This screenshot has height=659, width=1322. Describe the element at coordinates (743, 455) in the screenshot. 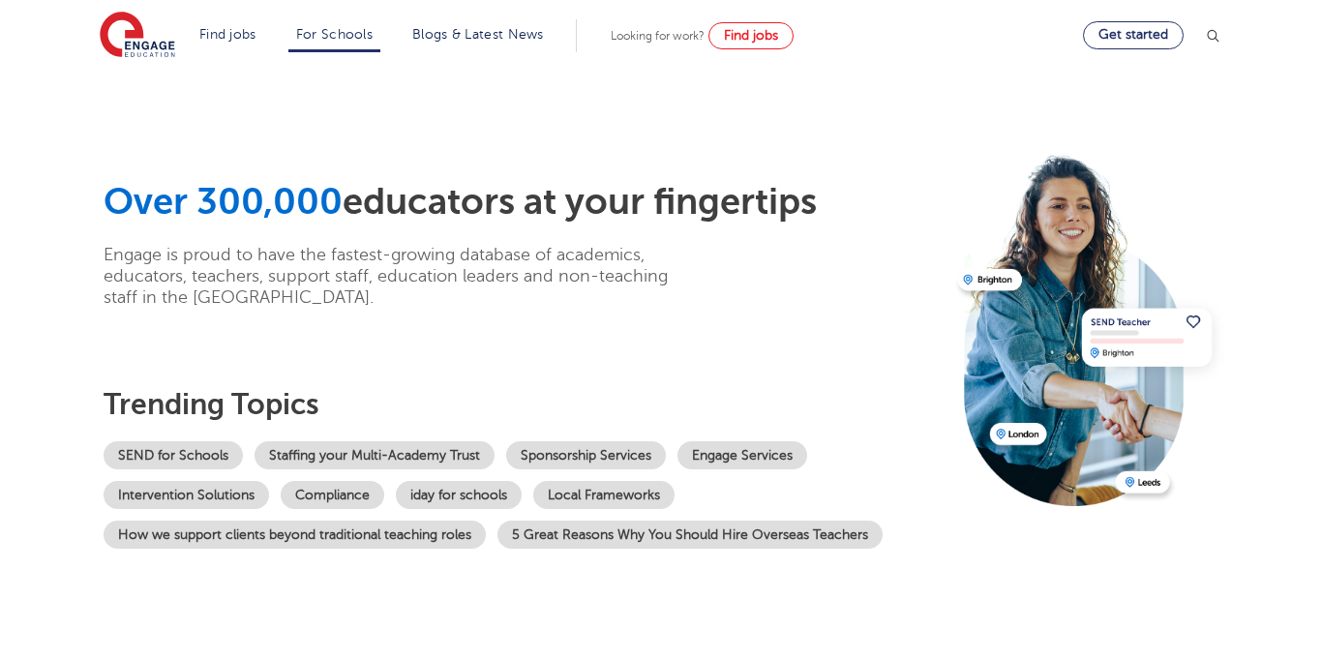

I see `a: Engage Services` at that location.